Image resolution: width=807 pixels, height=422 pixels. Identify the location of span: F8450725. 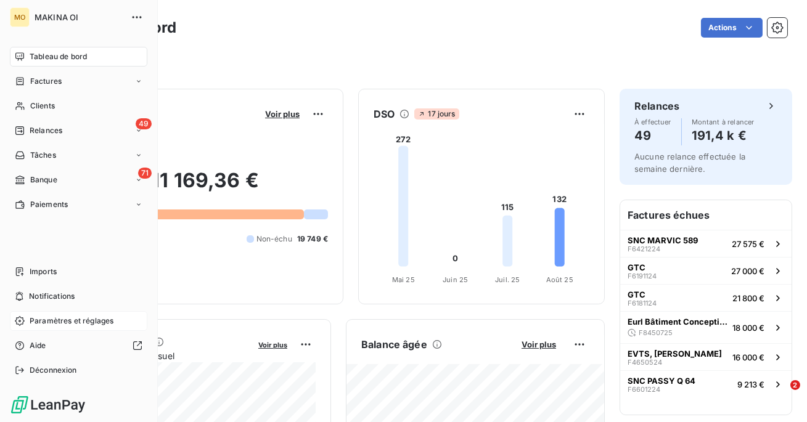
(655, 333).